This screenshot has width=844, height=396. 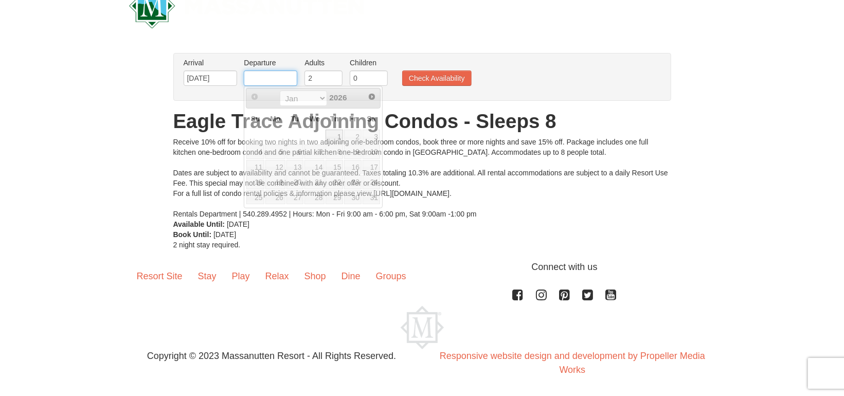 What do you see at coordinates (255, 152) in the screenshot?
I see `a: 4` at bounding box center [255, 152].